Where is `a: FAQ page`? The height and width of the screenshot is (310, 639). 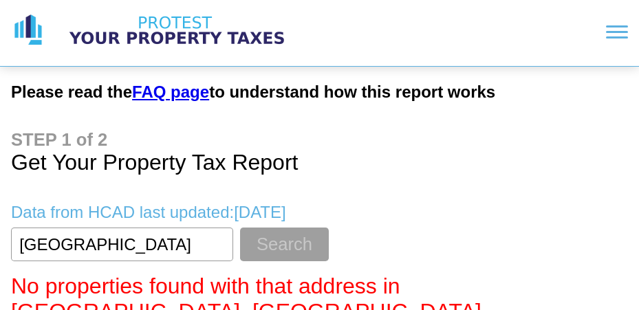 a: FAQ page is located at coordinates (171, 91).